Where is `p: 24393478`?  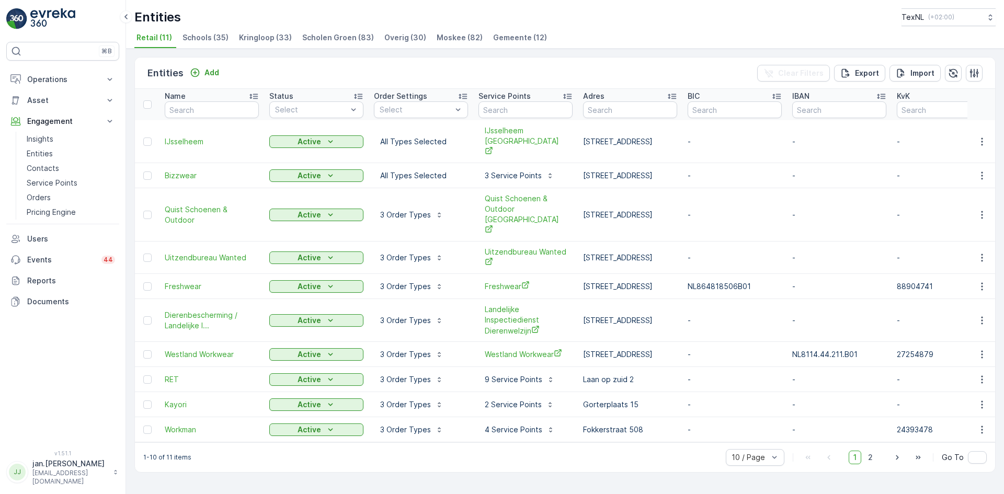 p: 24393478 is located at coordinates (944, 430).